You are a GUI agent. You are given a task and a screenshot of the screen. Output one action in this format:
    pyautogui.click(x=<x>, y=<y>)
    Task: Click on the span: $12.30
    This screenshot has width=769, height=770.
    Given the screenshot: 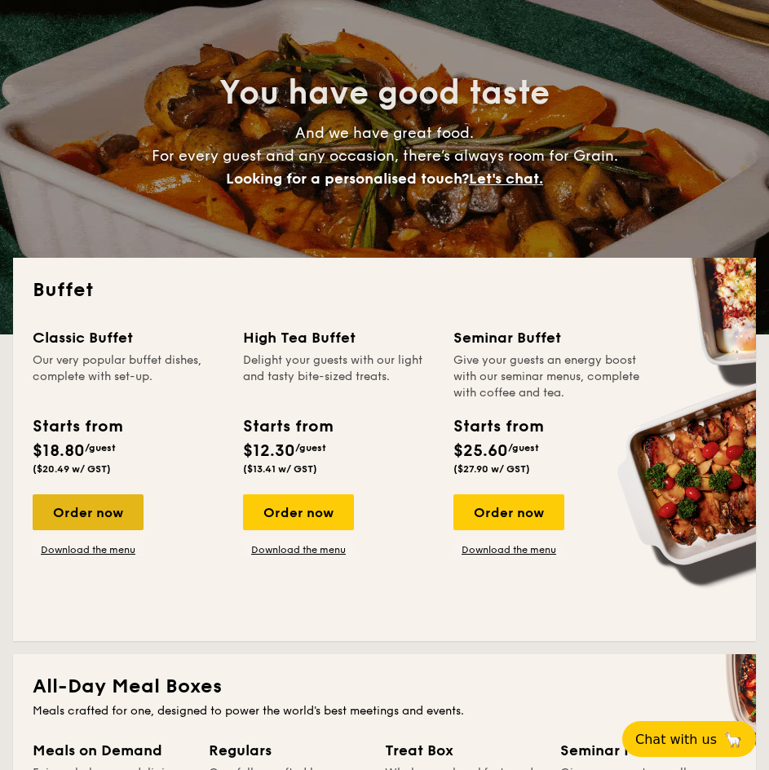 What is the action you would take?
    pyautogui.click(x=269, y=451)
    